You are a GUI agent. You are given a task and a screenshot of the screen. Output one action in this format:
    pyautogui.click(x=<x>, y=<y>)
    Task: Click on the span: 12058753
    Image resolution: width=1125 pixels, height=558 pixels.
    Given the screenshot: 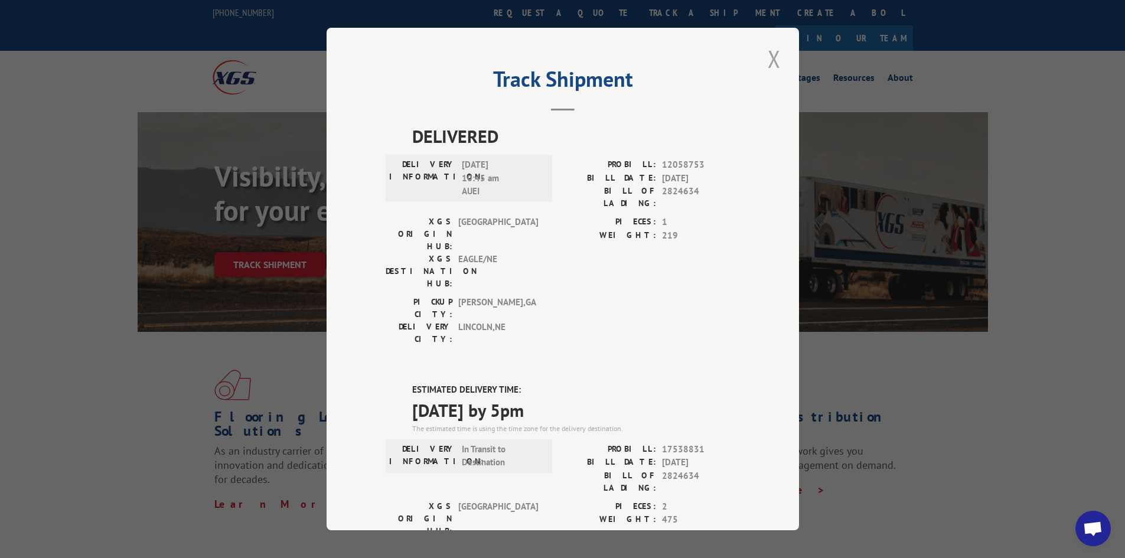 What is the action you would take?
    pyautogui.click(x=701, y=165)
    